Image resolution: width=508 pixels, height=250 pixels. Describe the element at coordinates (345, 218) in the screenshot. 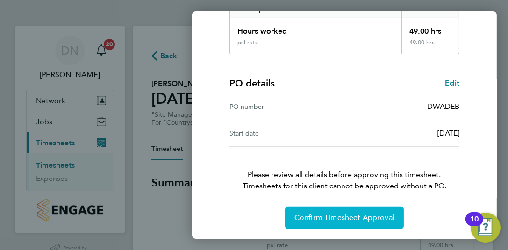

I see `button: Confirm Timesheet Approval` at that location.